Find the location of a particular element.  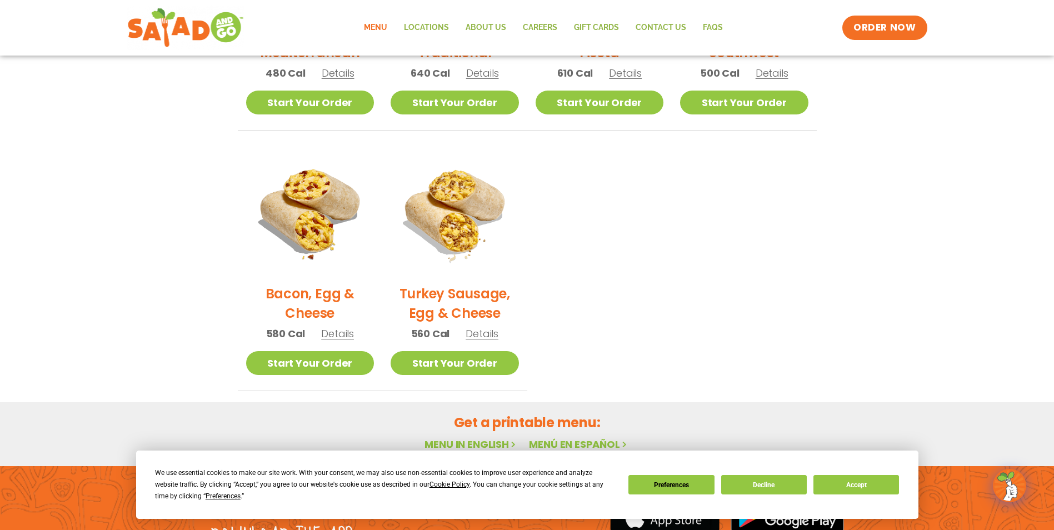

img: wpChatIcon is located at coordinates (1010, 486).